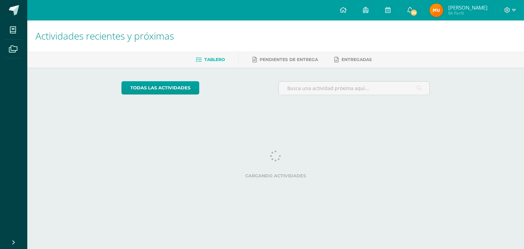 The height and width of the screenshot is (249, 524). Describe the element at coordinates (210, 60) in the screenshot. I see `a: Tablero` at that location.